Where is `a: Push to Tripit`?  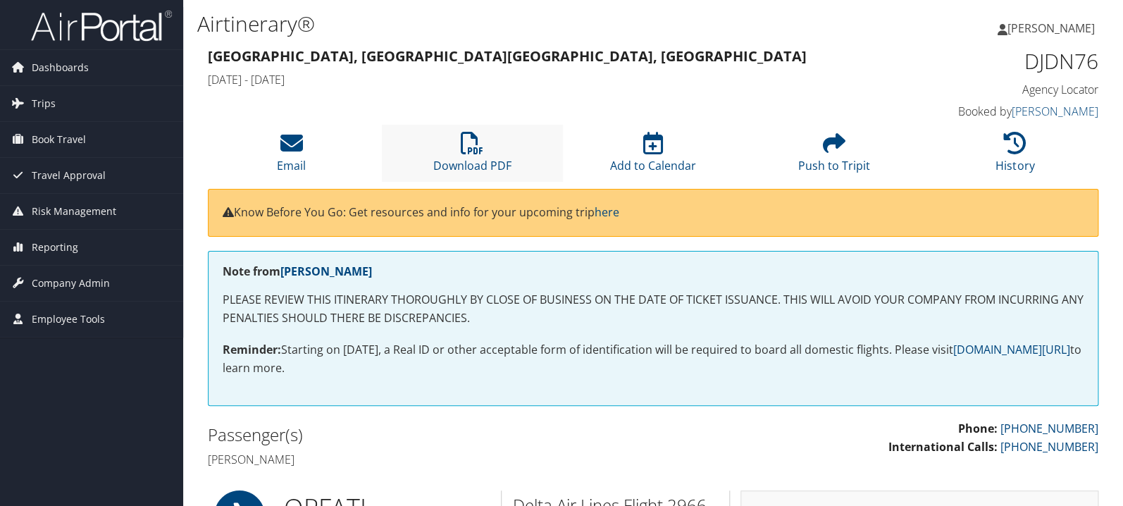
a: Push to Tripit is located at coordinates (834, 156).